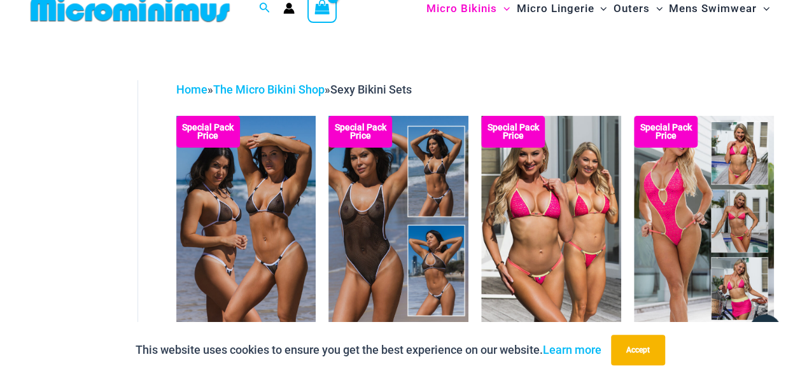  Describe the element at coordinates (269, 89) in the screenshot. I see `a: The Micro Bikini Shop` at that location.